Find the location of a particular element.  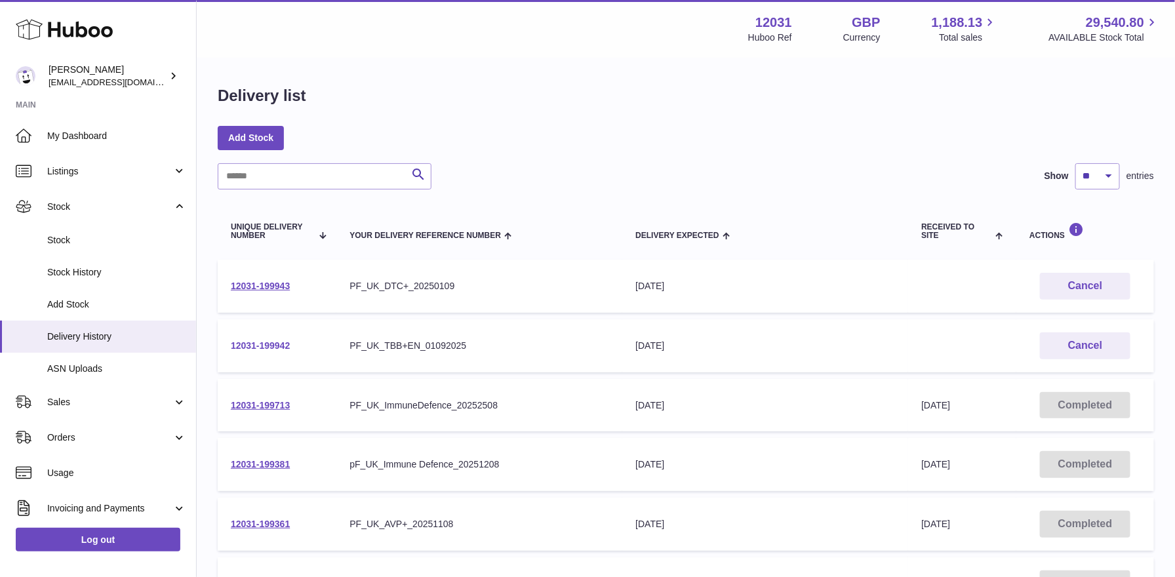

div: Huboo Ref is located at coordinates (770, 37).